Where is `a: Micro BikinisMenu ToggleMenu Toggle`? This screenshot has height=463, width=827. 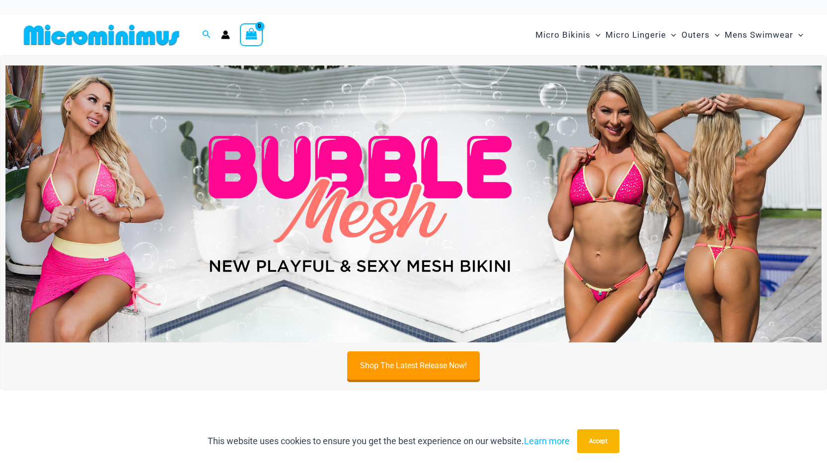
a: Micro BikinisMenu ToggleMenu Toggle is located at coordinates (567, 35).